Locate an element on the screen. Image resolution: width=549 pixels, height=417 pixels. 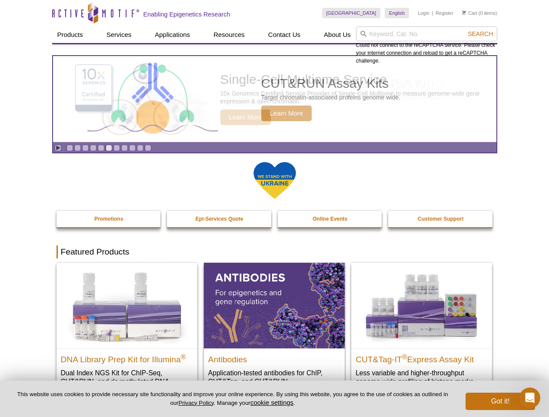
a: Toggle autoplay is located at coordinates (58, 148).